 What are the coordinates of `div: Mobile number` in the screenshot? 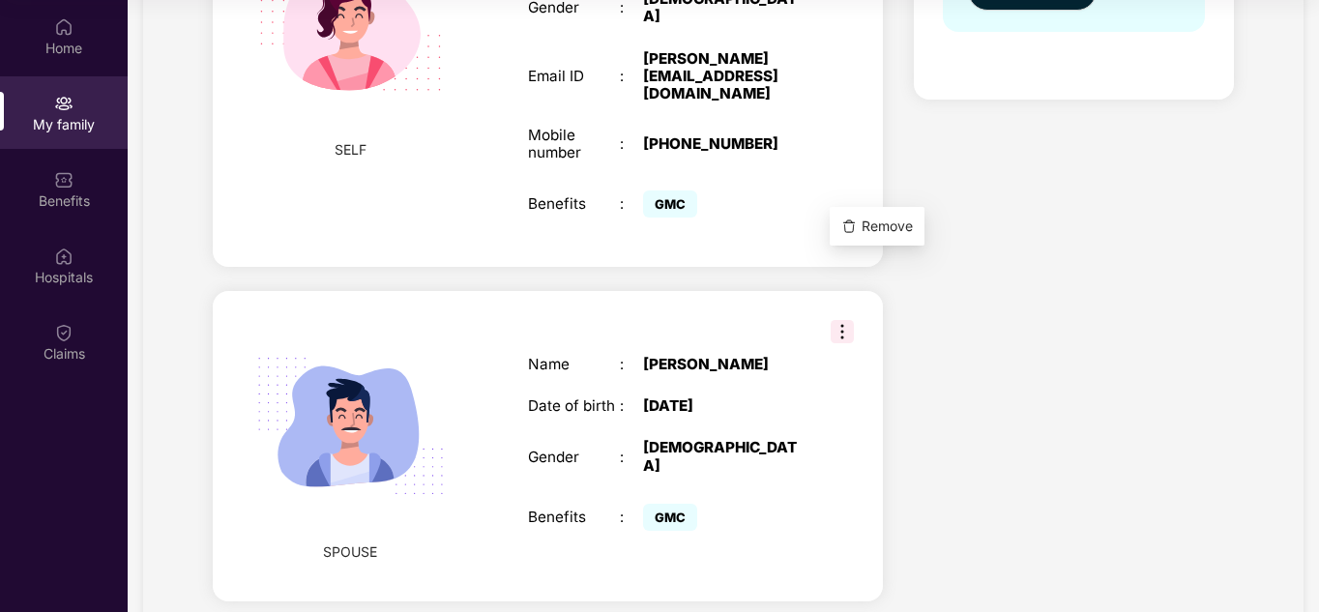 It's located at (574, 144).